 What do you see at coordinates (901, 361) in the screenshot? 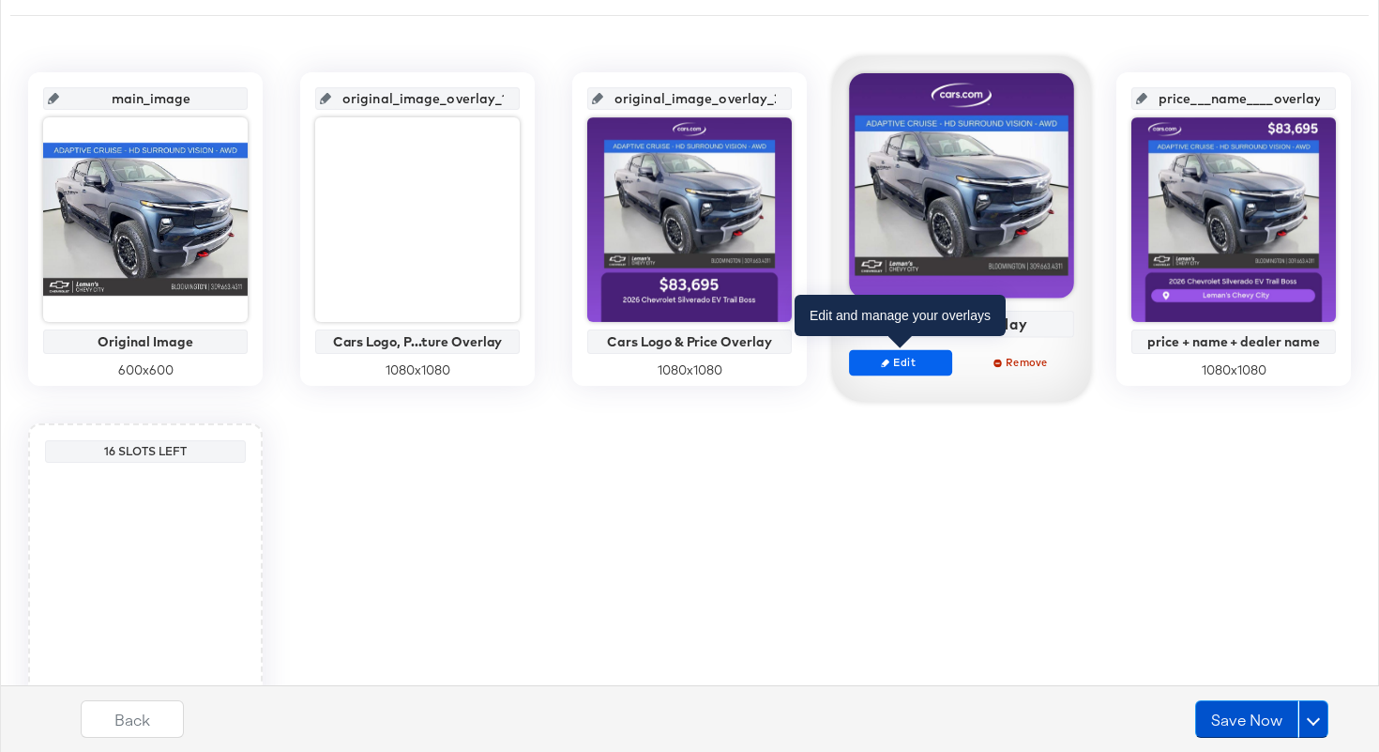
I see `span: Edit` at bounding box center [901, 361].